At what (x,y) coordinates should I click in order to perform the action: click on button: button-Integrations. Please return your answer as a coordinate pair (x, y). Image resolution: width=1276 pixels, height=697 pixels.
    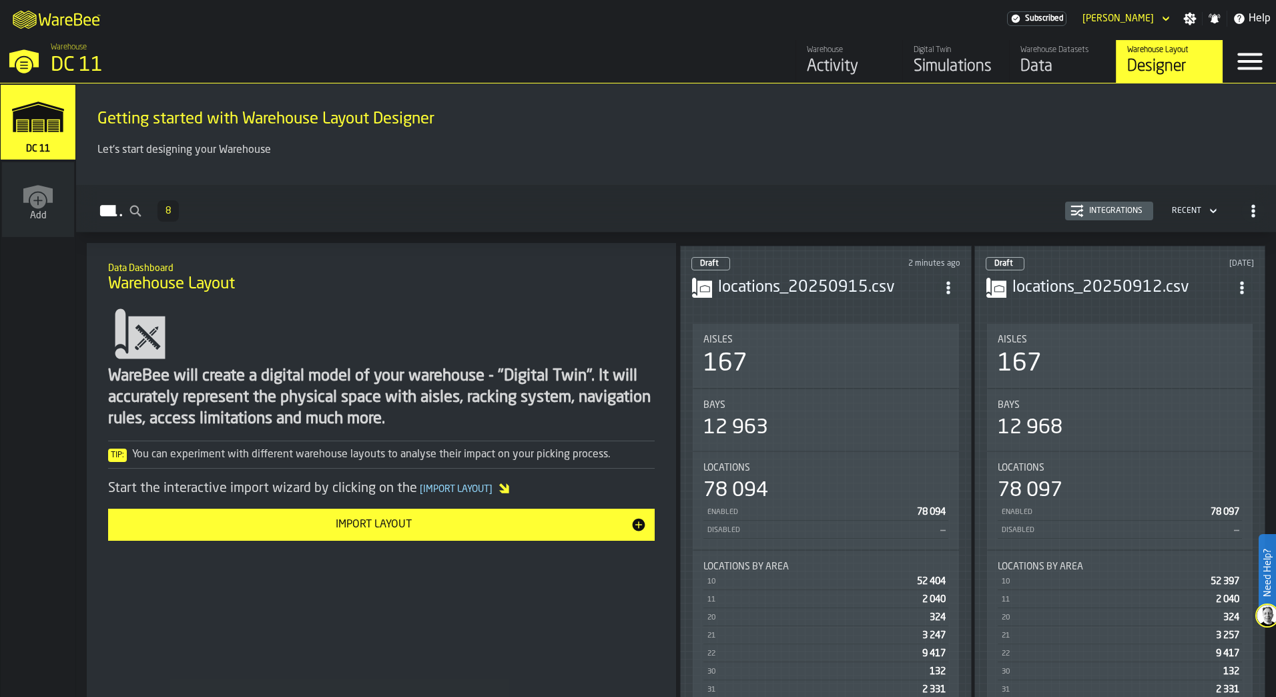
    Looking at the image, I should click on (1109, 211).